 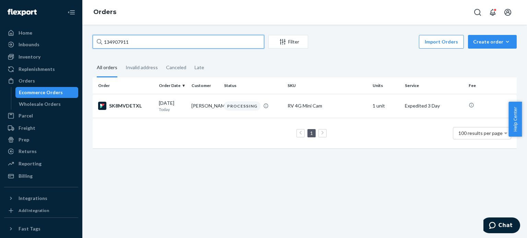 I want to click on a: Prep, so click(x=41, y=140).